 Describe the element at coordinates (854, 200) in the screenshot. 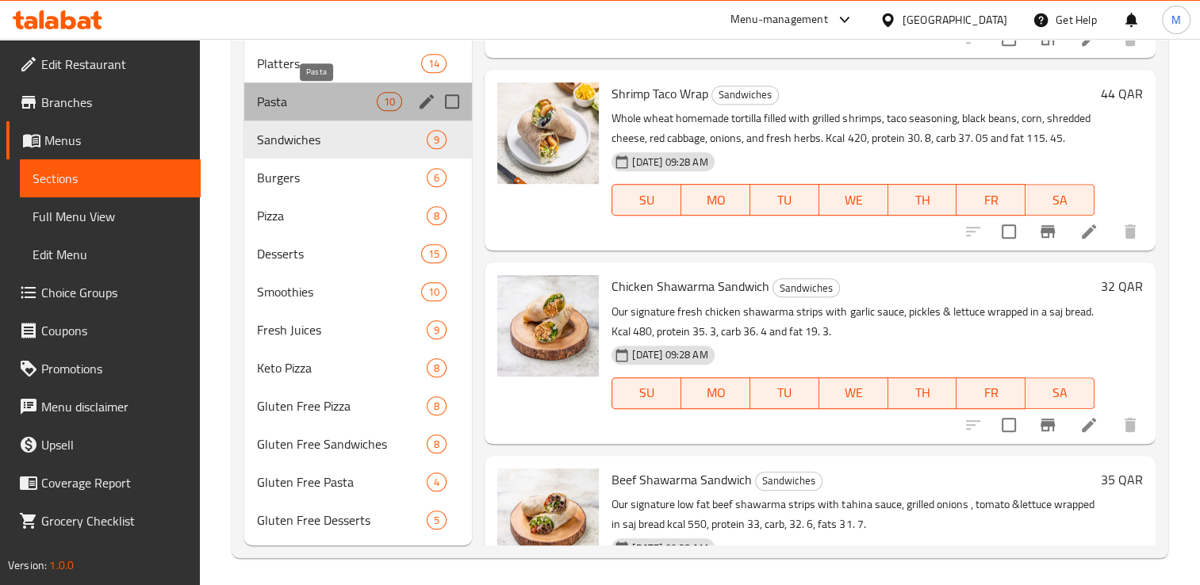

I see `span: WE` at that location.